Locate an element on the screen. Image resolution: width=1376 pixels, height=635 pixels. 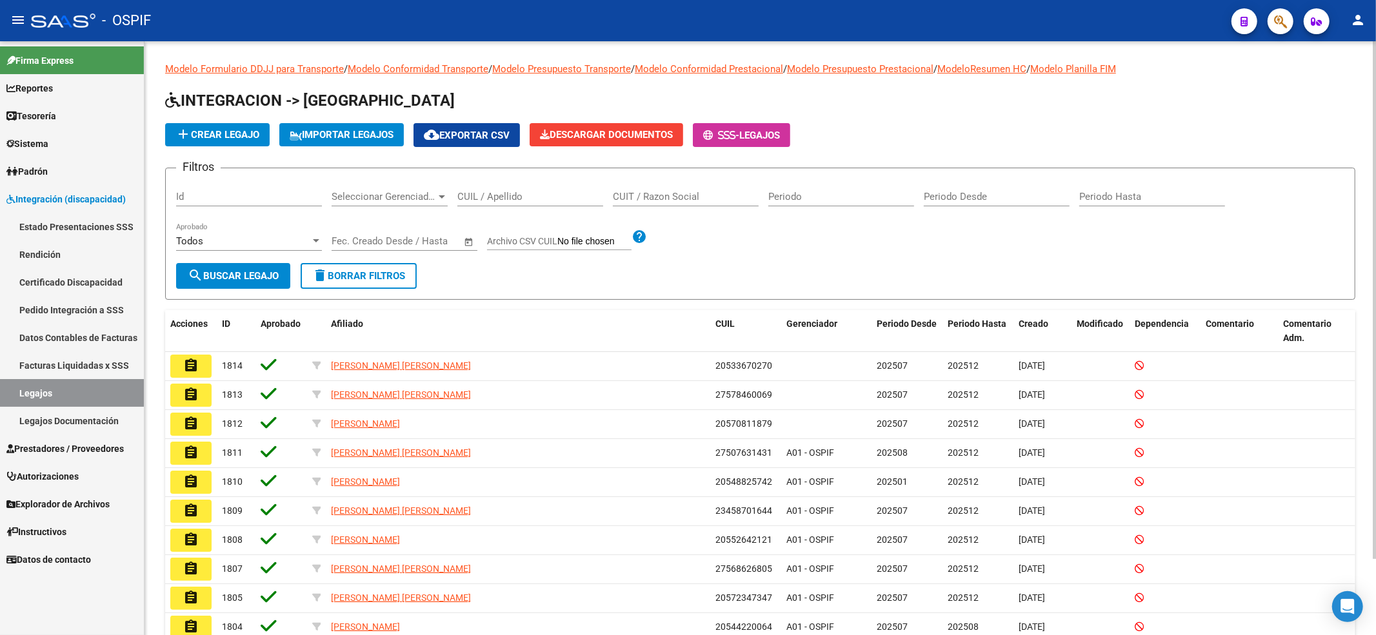
span: 1804 is located at coordinates (232, 627).